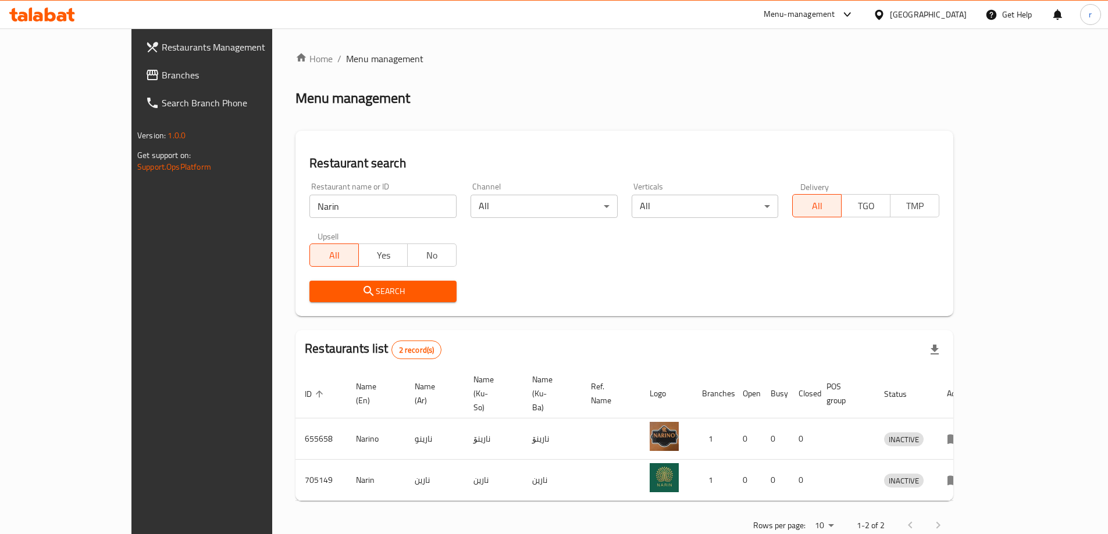 The width and height of the screenshot is (1108, 534). I want to click on h2: Restaurant search, so click(624, 163).